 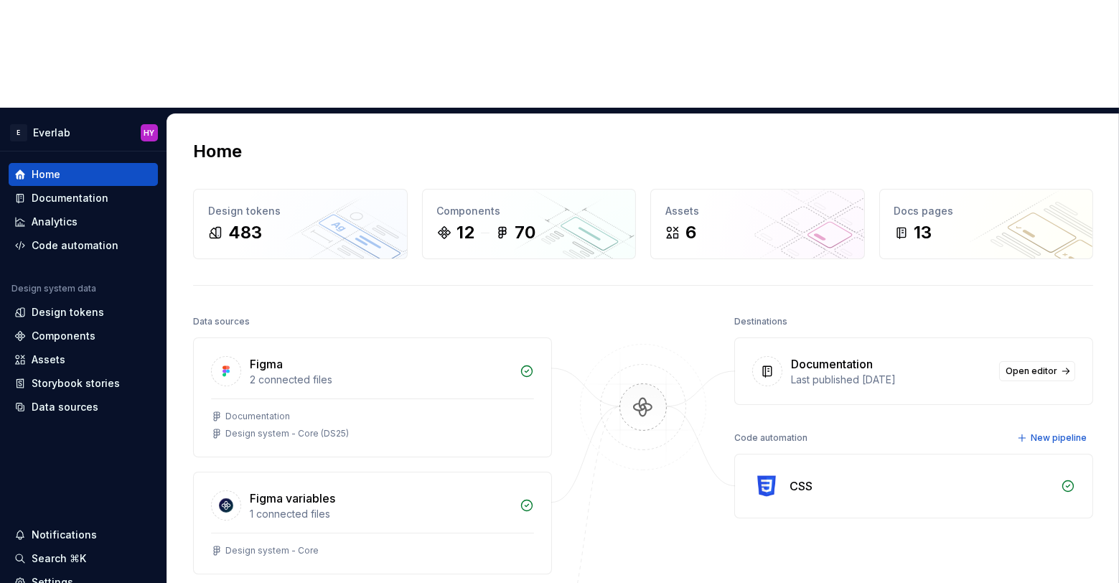 What do you see at coordinates (381, 380) in the screenshot?
I see `div: 2 connected files` at bounding box center [381, 380].